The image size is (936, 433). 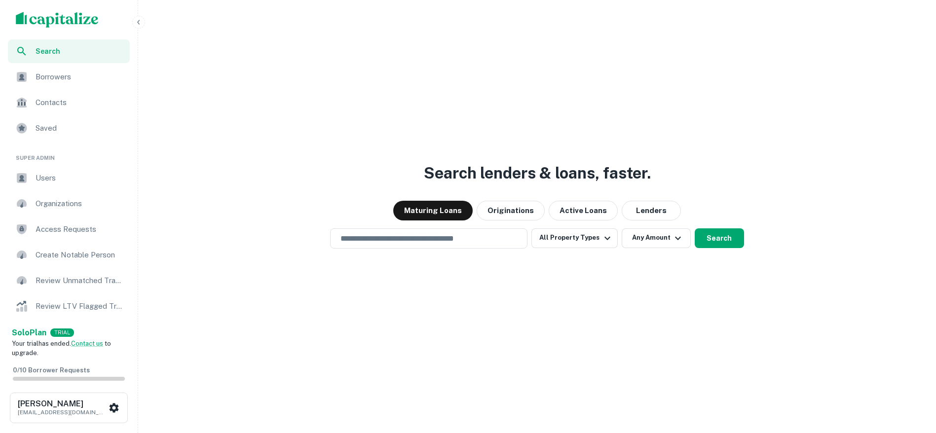 What do you see at coordinates (911, 378) in the screenshot?
I see `div: Chat Widget` at bounding box center [911, 378].